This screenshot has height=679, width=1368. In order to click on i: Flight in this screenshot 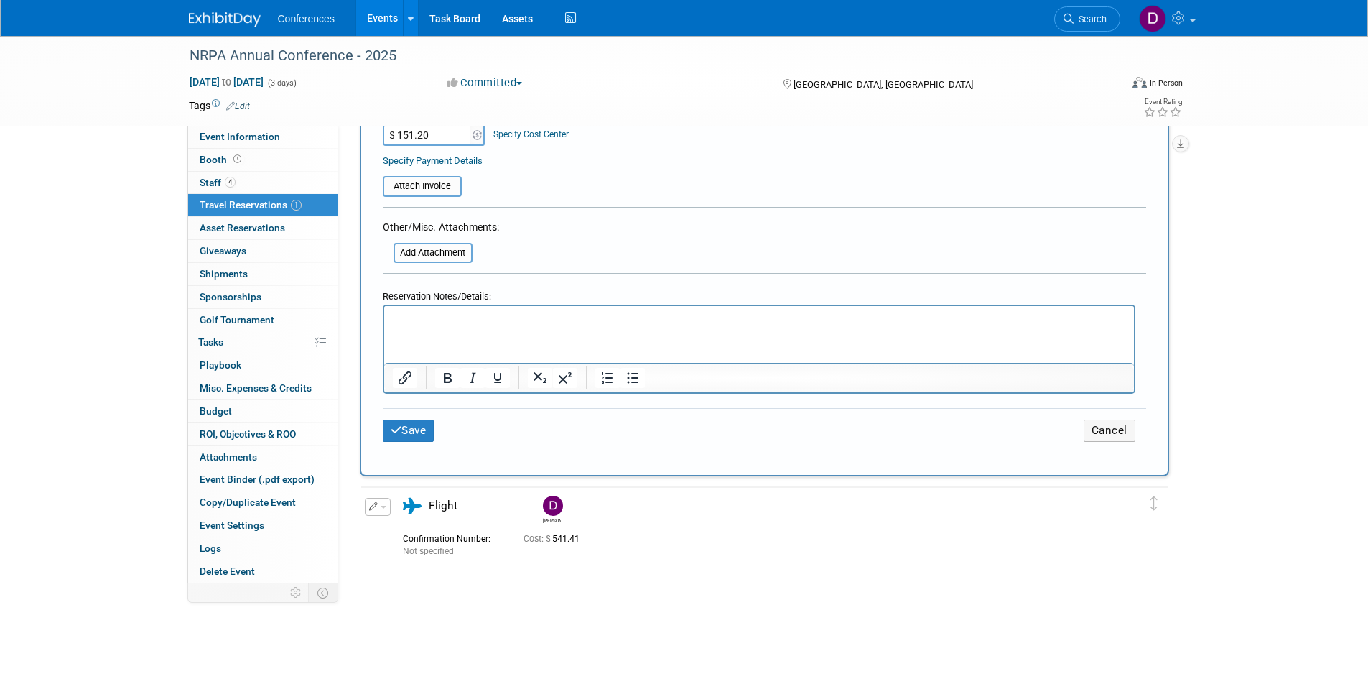, I will do `click(412, 506)`.